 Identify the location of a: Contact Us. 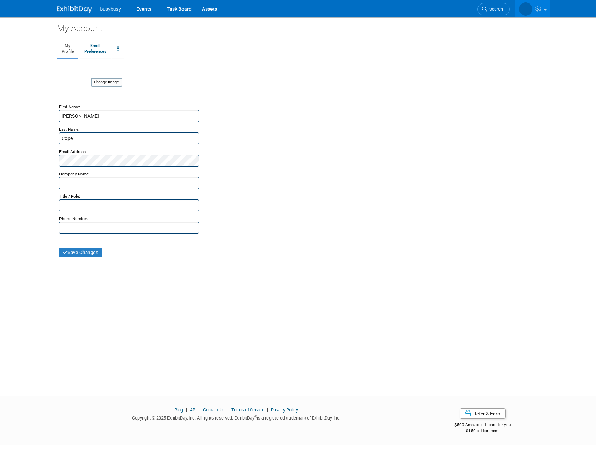
(214, 410).